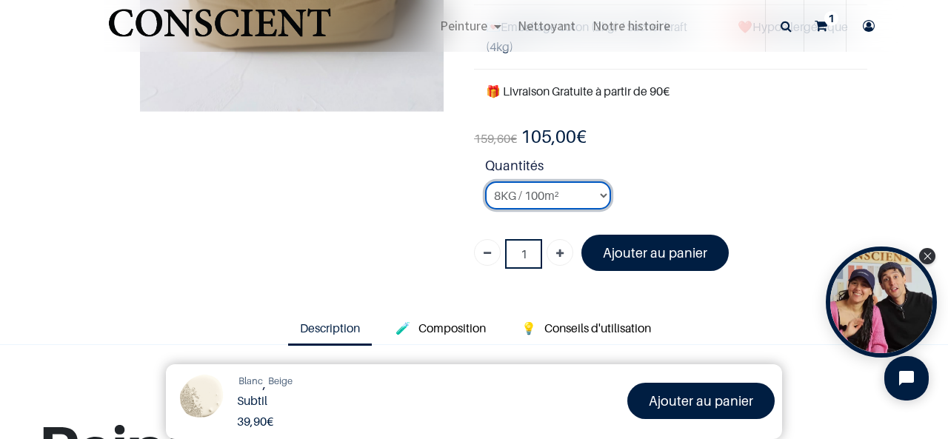 The width and height of the screenshot is (948, 439). I want to click on span: 105,00, so click(548, 136).